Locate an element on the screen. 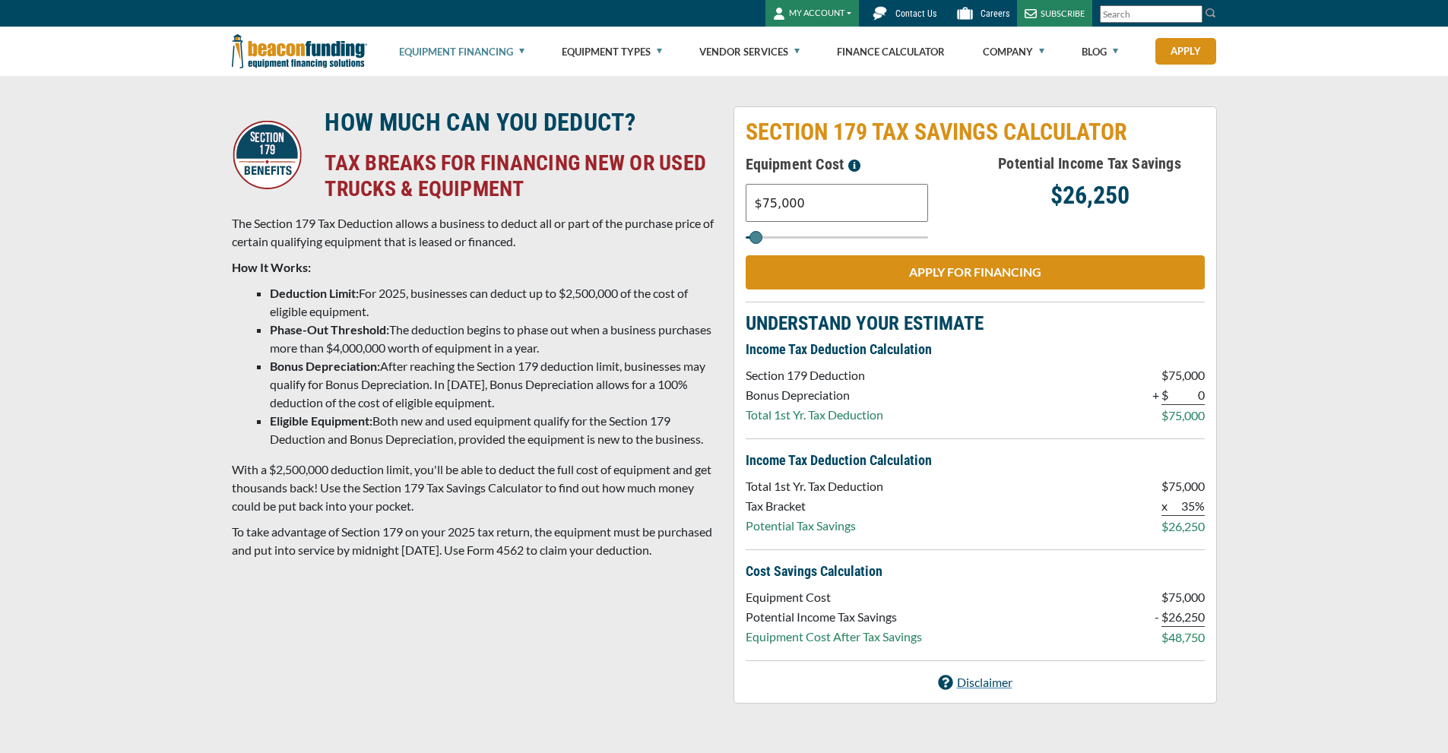 This screenshot has width=1448, height=753. a: Finance Calculator is located at coordinates (891, 52).